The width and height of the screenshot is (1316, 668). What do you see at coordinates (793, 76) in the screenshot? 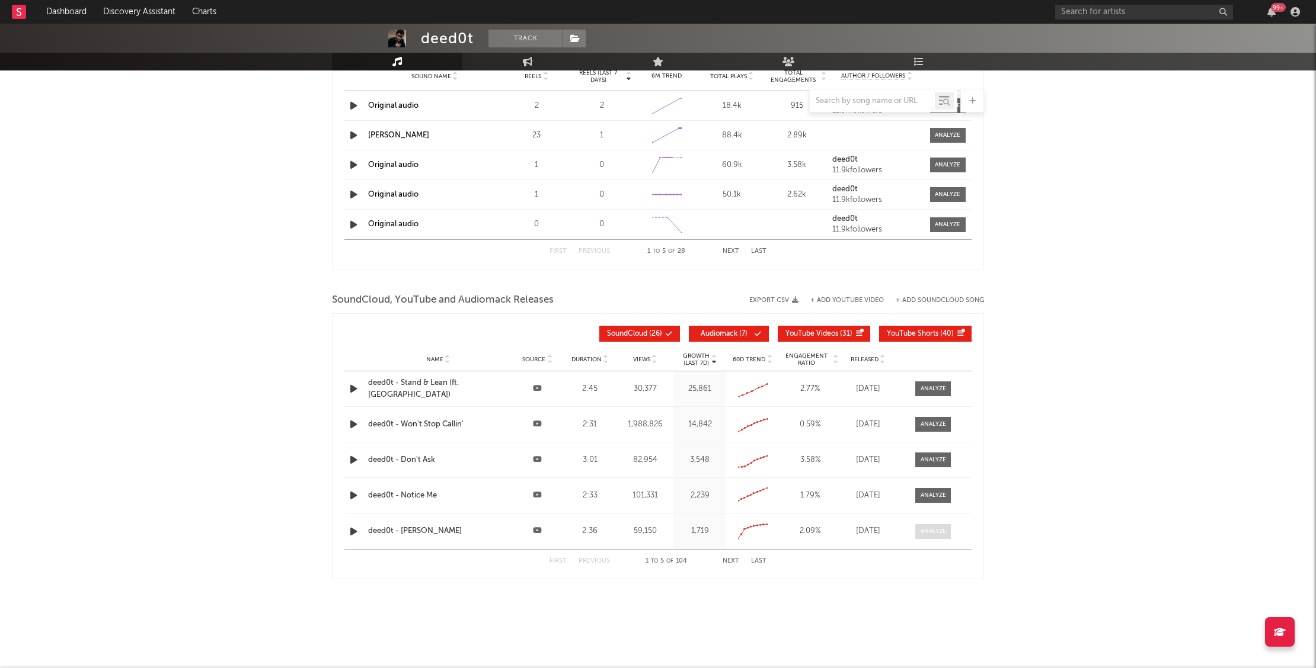
I see `span: Total Engagements` at bounding box center [793, 76].